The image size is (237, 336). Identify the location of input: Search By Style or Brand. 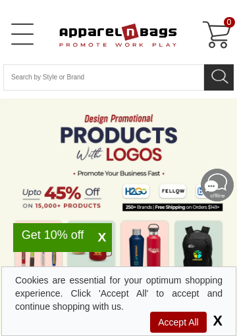
(103, 78).